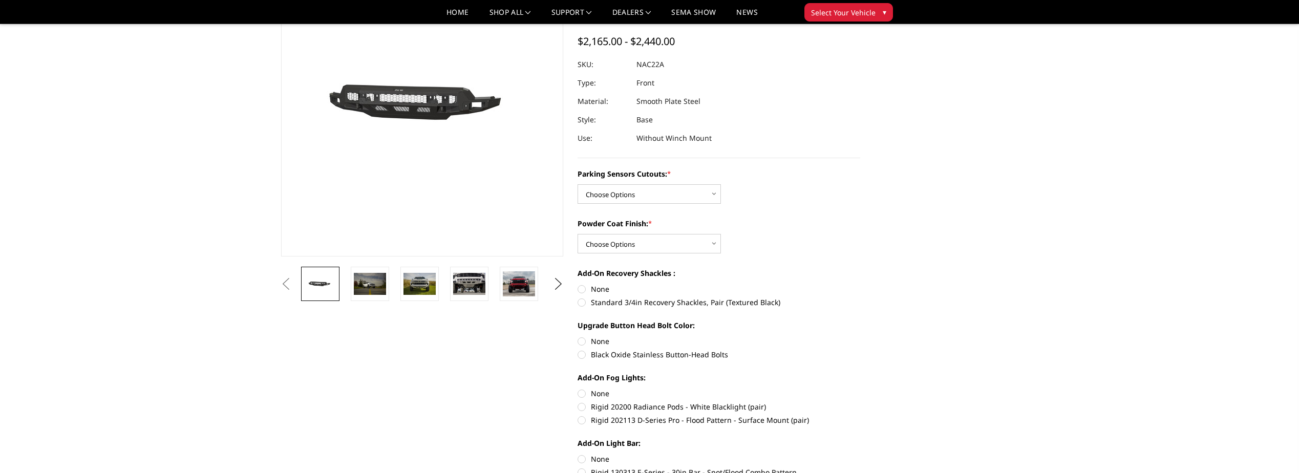 The image size is (1299, 473). I want to click on label: Standard 3/4in Recovery Shackles, Pair (Textured Black), so click(719, 302).